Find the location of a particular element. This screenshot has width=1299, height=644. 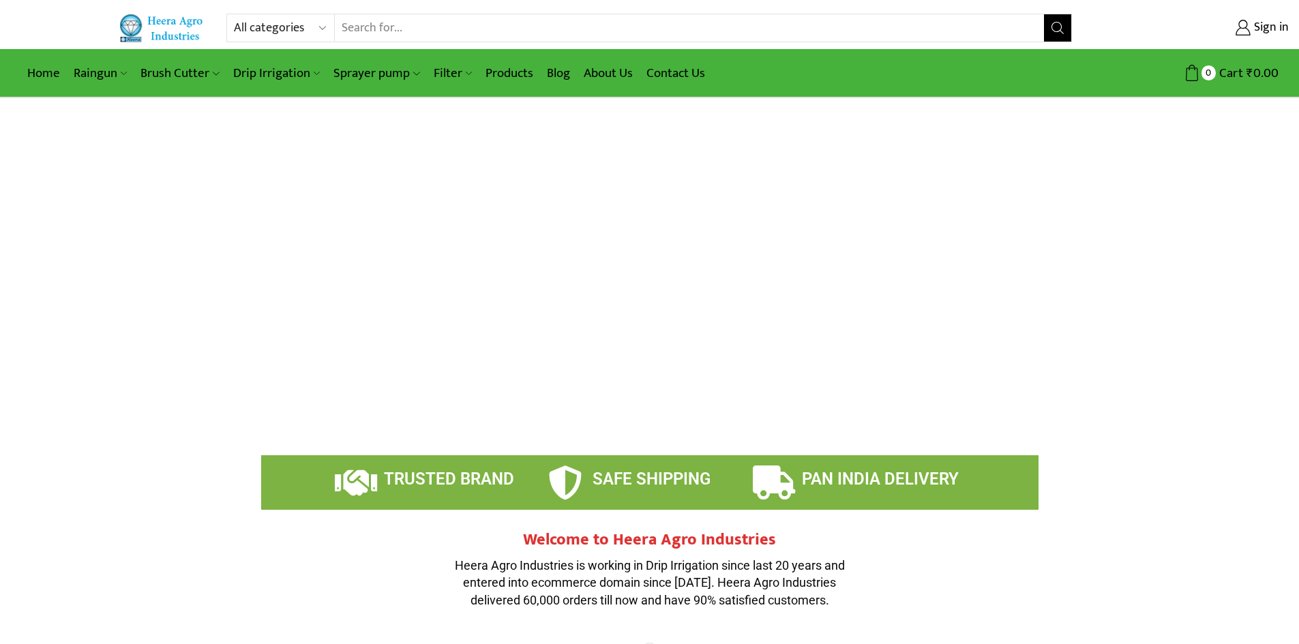

a: Sprayer pump is located at coordinates (376, 73).